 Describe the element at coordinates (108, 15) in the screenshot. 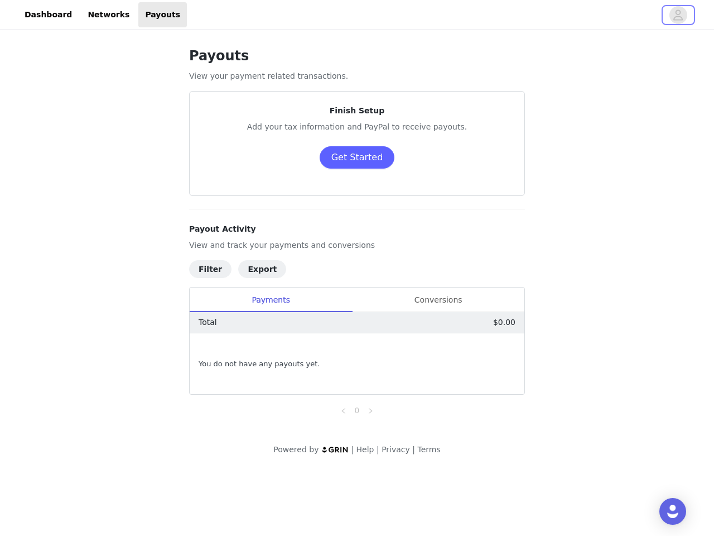

I see `a: Networks` at that location.